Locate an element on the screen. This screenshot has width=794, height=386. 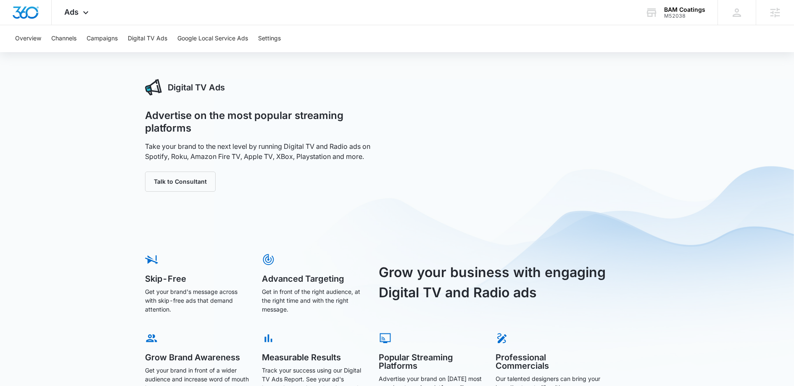
button: Google Local Service Ads is located at coordinates (213, 39).